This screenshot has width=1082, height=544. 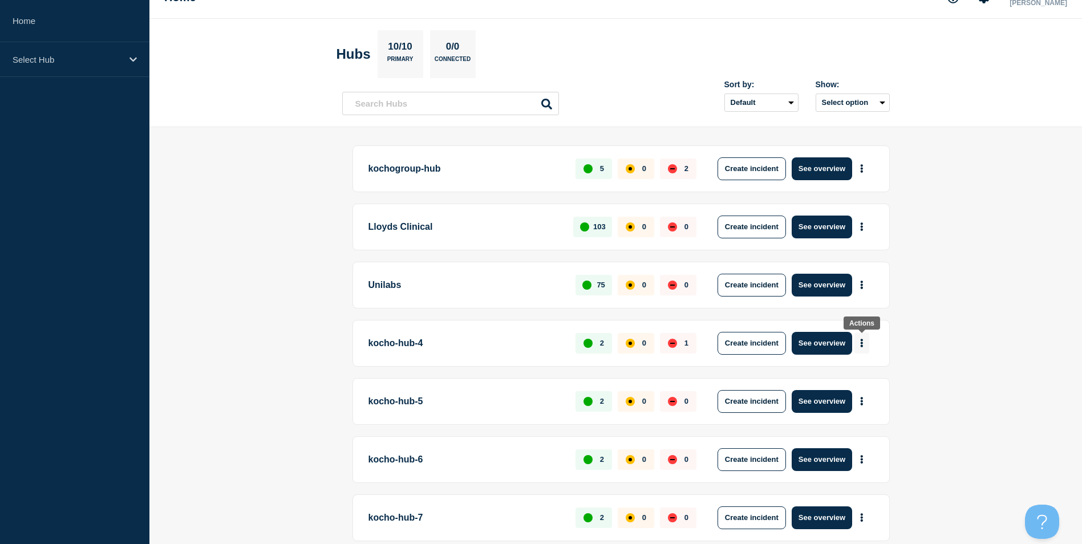 What do you see at coordinates (401, 62) in the screenshot?
I see `p: Primary` at bounding box center [401, 62].